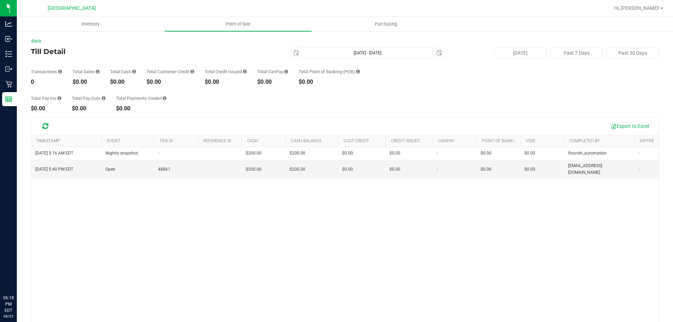 The image size is (673, 322). I want to click on a: Void, so click(531, 141).